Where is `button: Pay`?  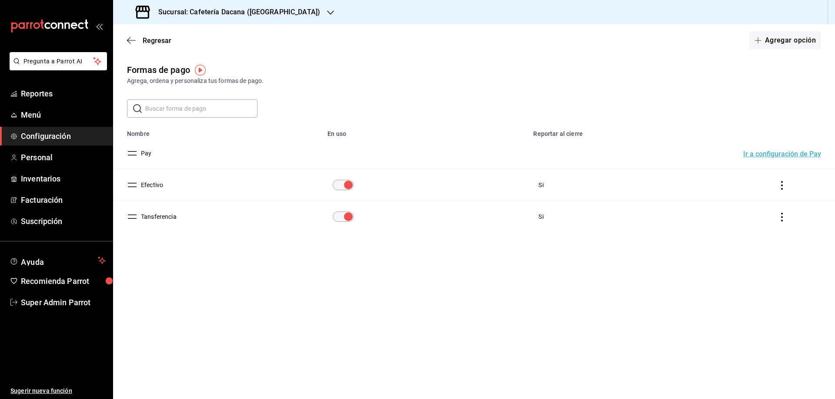 button: Pay is located at coordinates (144, 153).